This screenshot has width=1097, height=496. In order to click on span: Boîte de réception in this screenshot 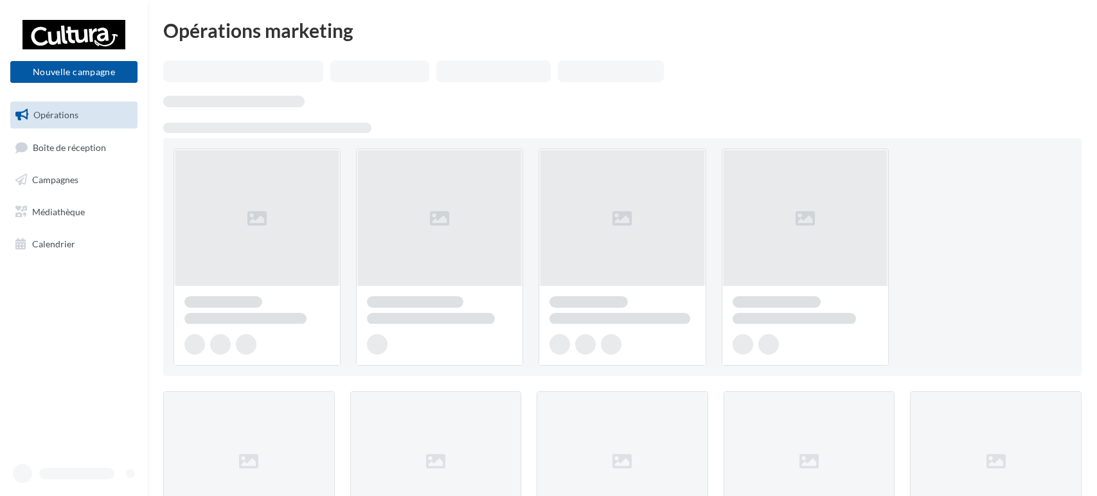, I will do `click(69, 146)`.